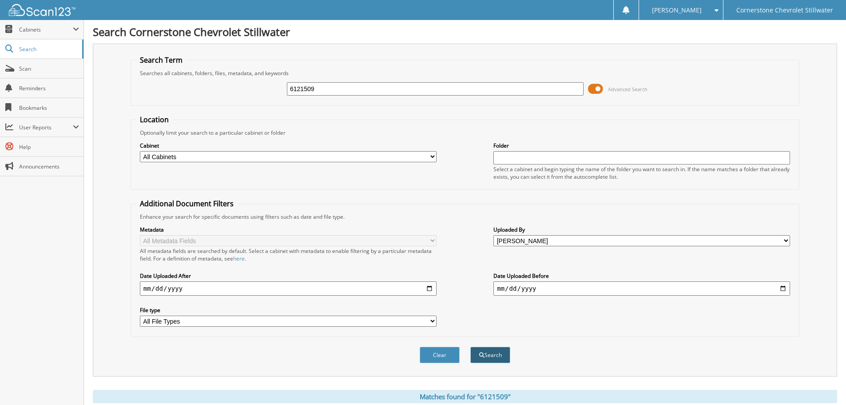  Describe the element at coordinates (49, 166) in the screenshot. I see `span: Announcements` at that location.